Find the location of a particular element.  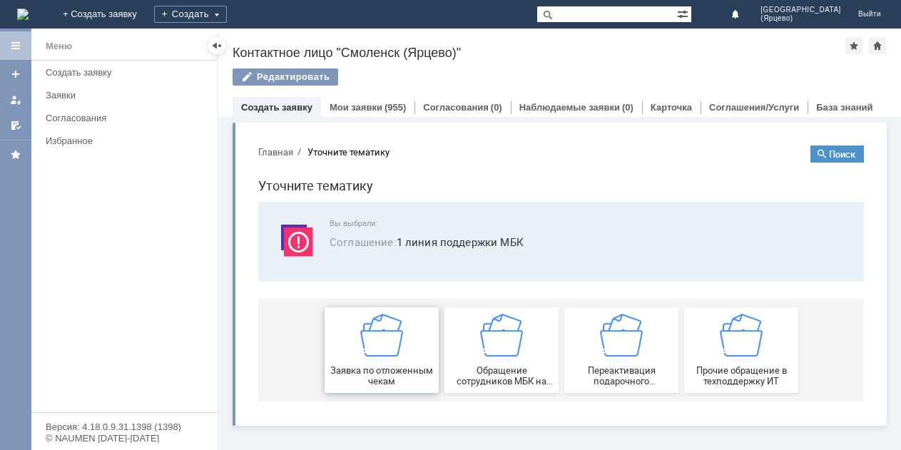

span: 1 линия поддержки МБК is located at coordinates (341, 108).